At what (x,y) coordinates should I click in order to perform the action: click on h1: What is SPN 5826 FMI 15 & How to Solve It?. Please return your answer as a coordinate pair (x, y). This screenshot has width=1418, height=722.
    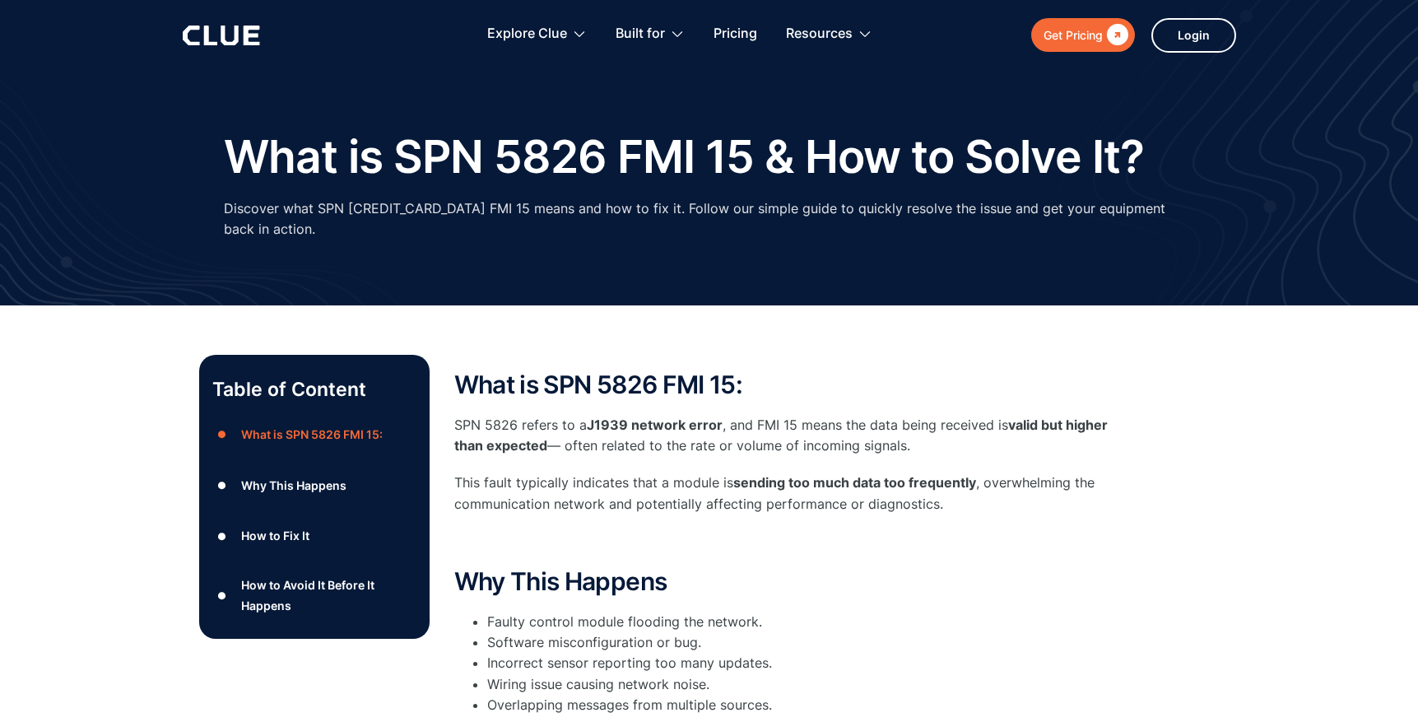
    Looking at the image, I should click on (684, 156).